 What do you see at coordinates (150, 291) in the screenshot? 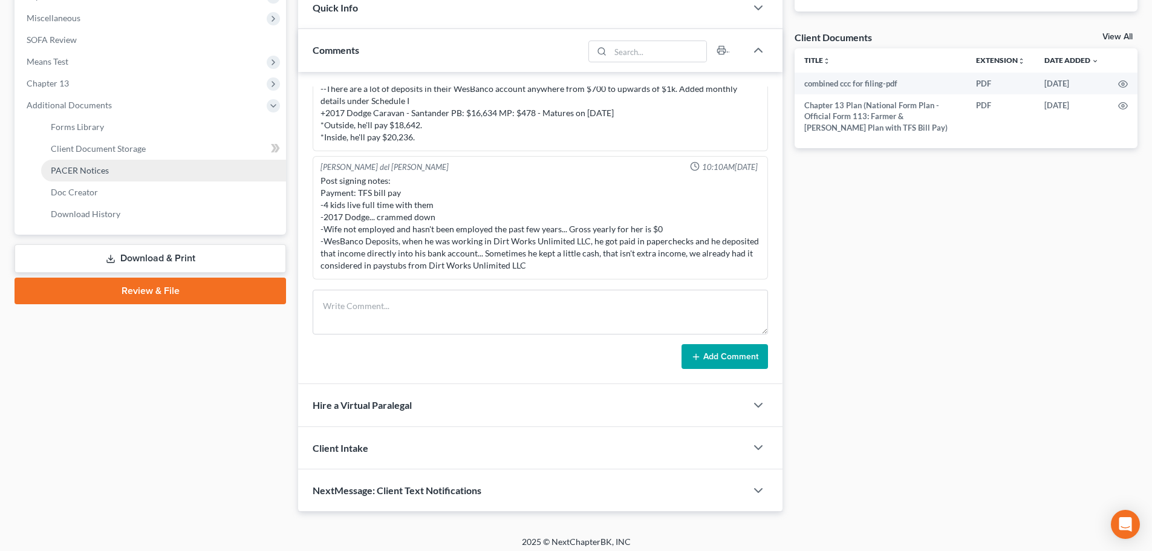
I see `a: Review & File` at bounding box center [150, 291].